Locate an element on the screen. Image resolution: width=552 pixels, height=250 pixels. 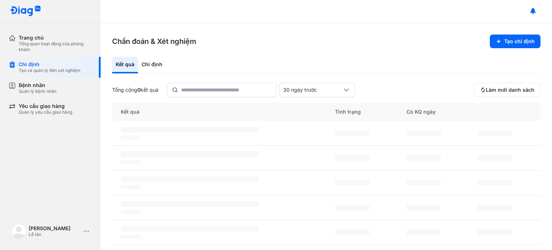
button: Làm mới danh sách is located at coordinates (507, 90).